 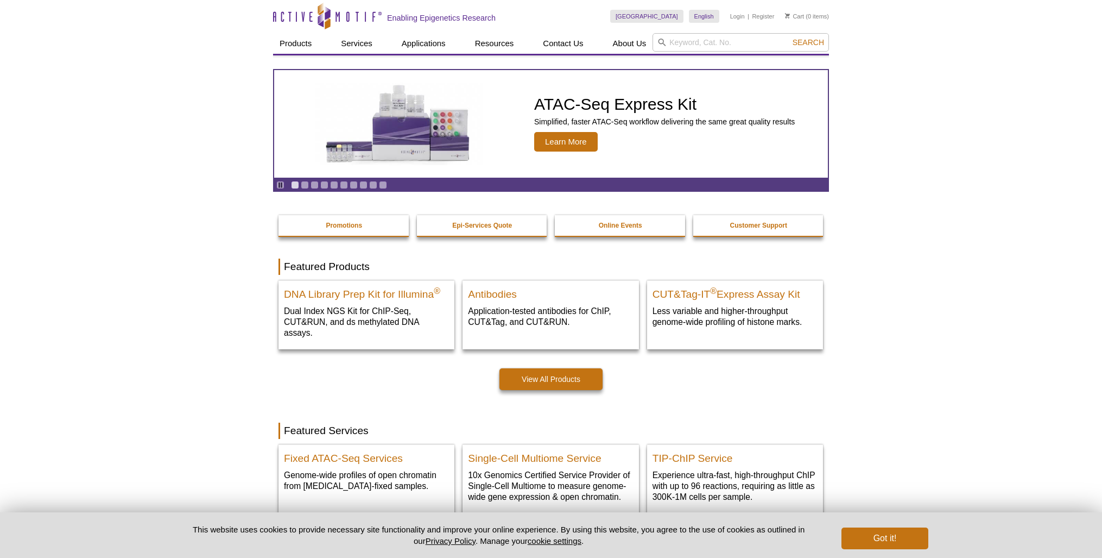 I want to click on a: Customer Support, so click(x=759, y=225).